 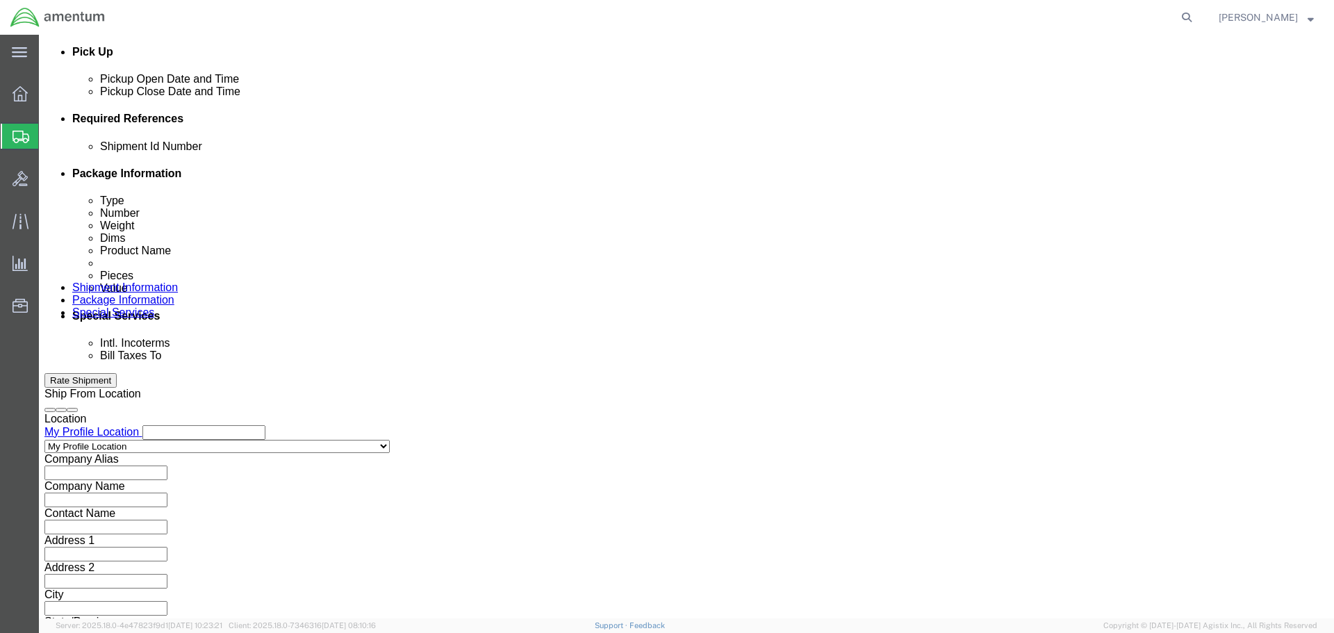 What do you see at coordinates (647, 625) in the screenshot?
I see `a: Feedback` at bounding box center [647, 625].